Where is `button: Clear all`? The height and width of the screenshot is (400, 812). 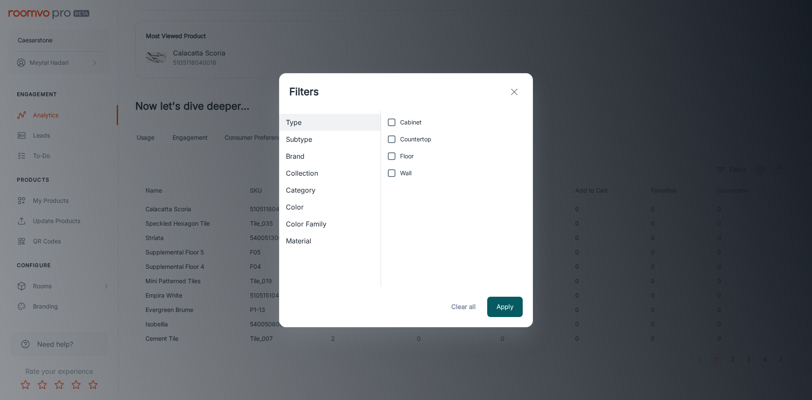 button: Clear all is located at coordinates (464, 307).